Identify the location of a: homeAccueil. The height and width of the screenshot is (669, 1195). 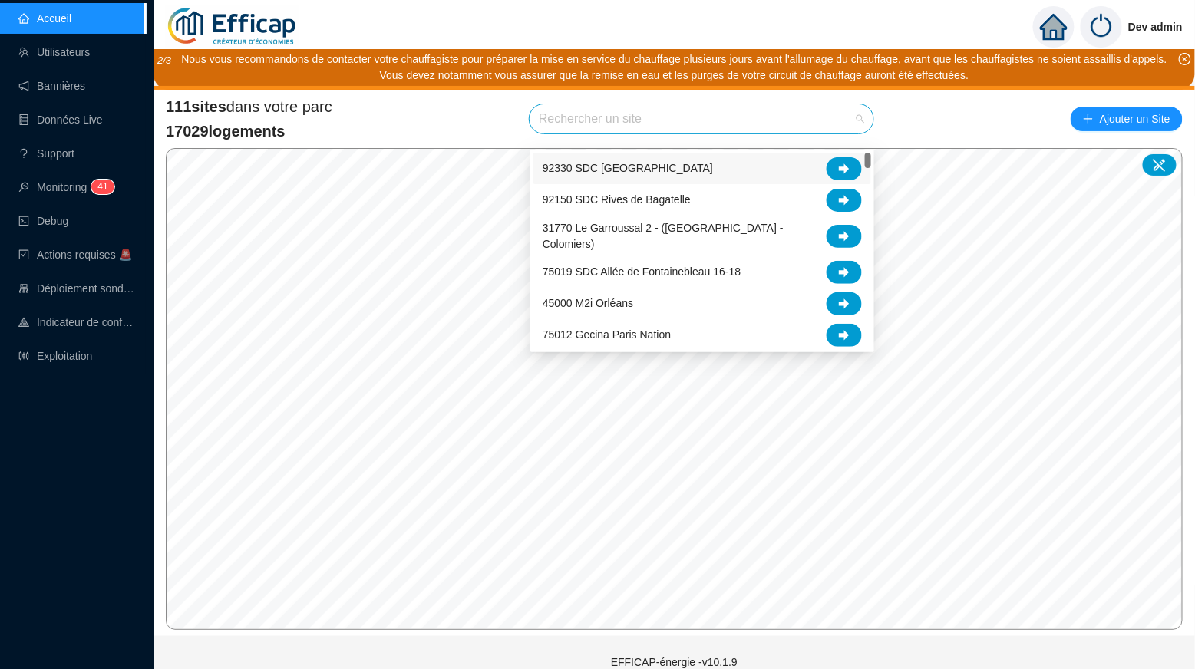
(45, 18).